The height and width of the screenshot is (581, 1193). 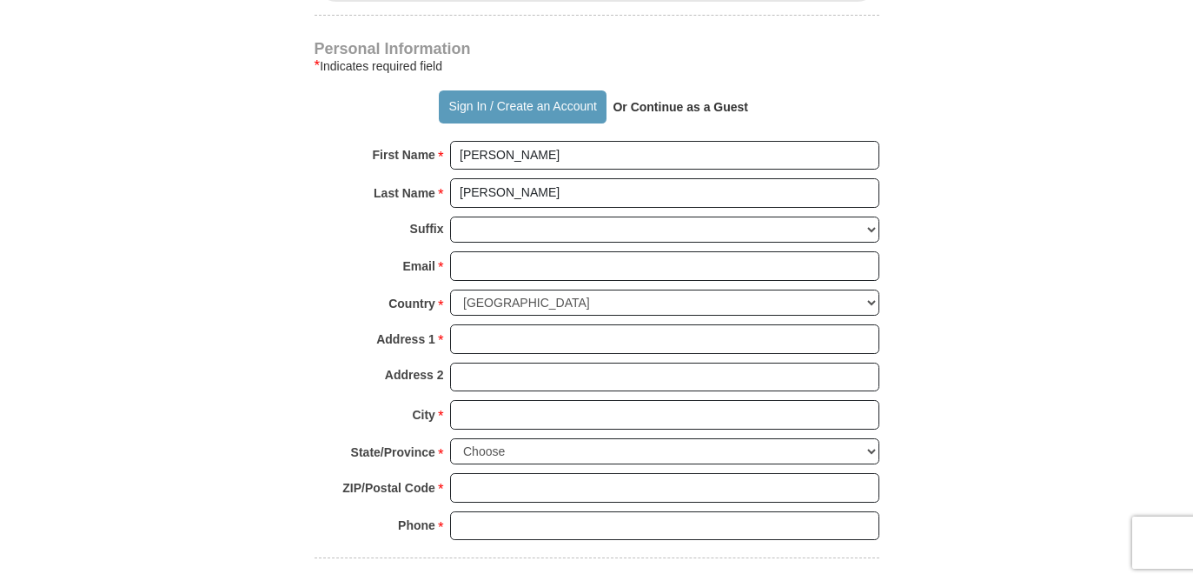 What do you see at coordinates (393, 452) in the screenshot?
I see `strong: State/Province` at bounding box center [393, 452].